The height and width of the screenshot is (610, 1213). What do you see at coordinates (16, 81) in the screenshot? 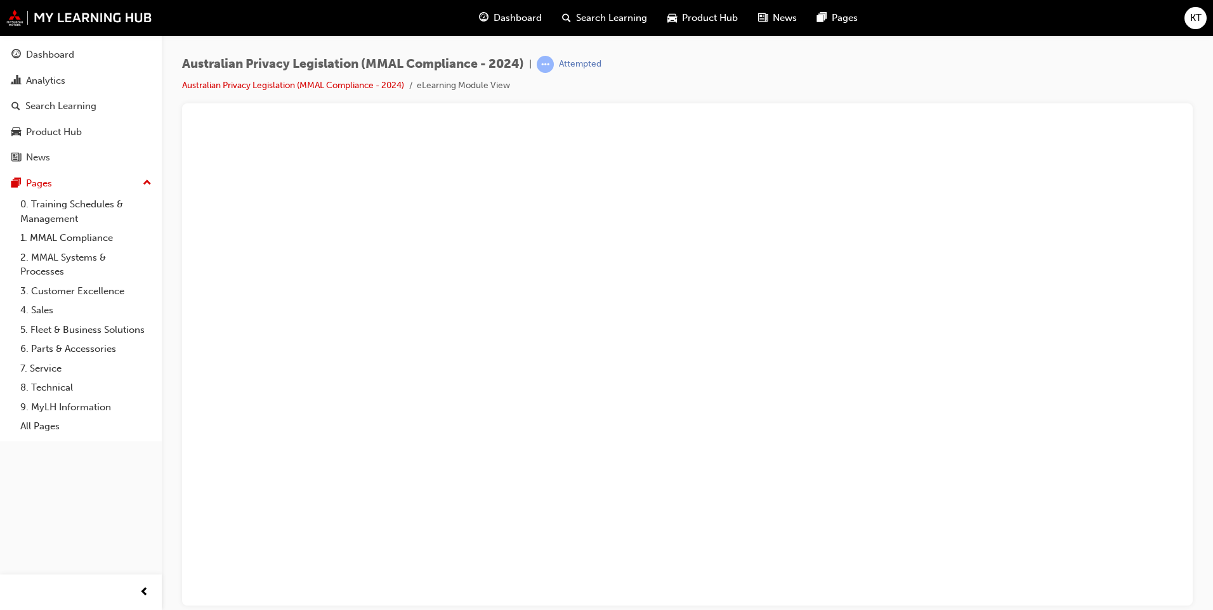
I see `span: chart-icon` at bounding box center [16, 81].